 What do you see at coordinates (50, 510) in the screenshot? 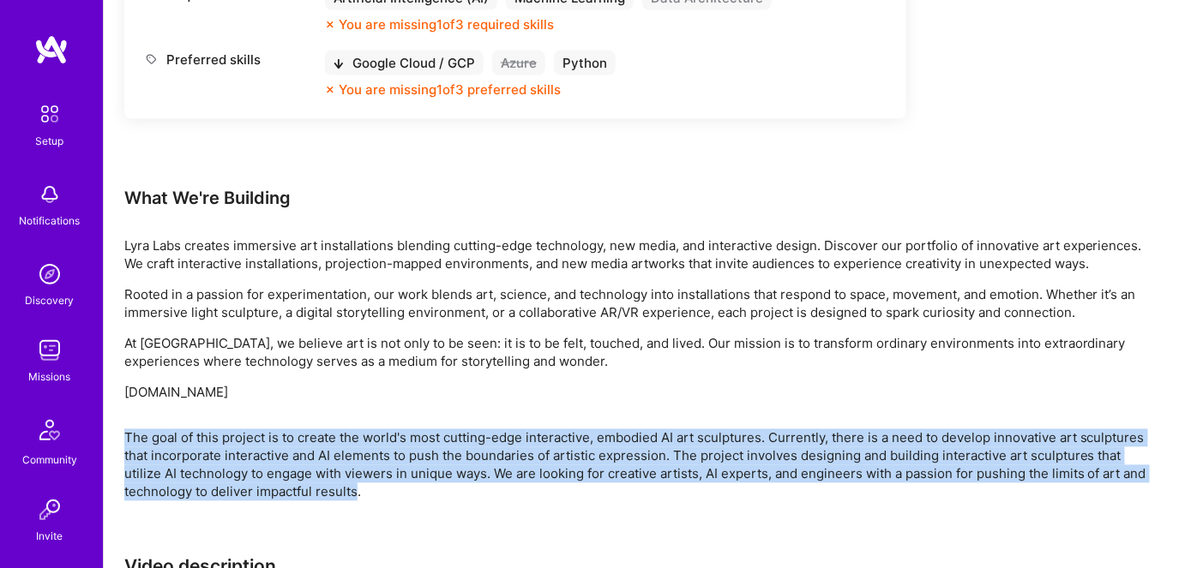
I see `img: Invite` at bounding box center [50, 510].